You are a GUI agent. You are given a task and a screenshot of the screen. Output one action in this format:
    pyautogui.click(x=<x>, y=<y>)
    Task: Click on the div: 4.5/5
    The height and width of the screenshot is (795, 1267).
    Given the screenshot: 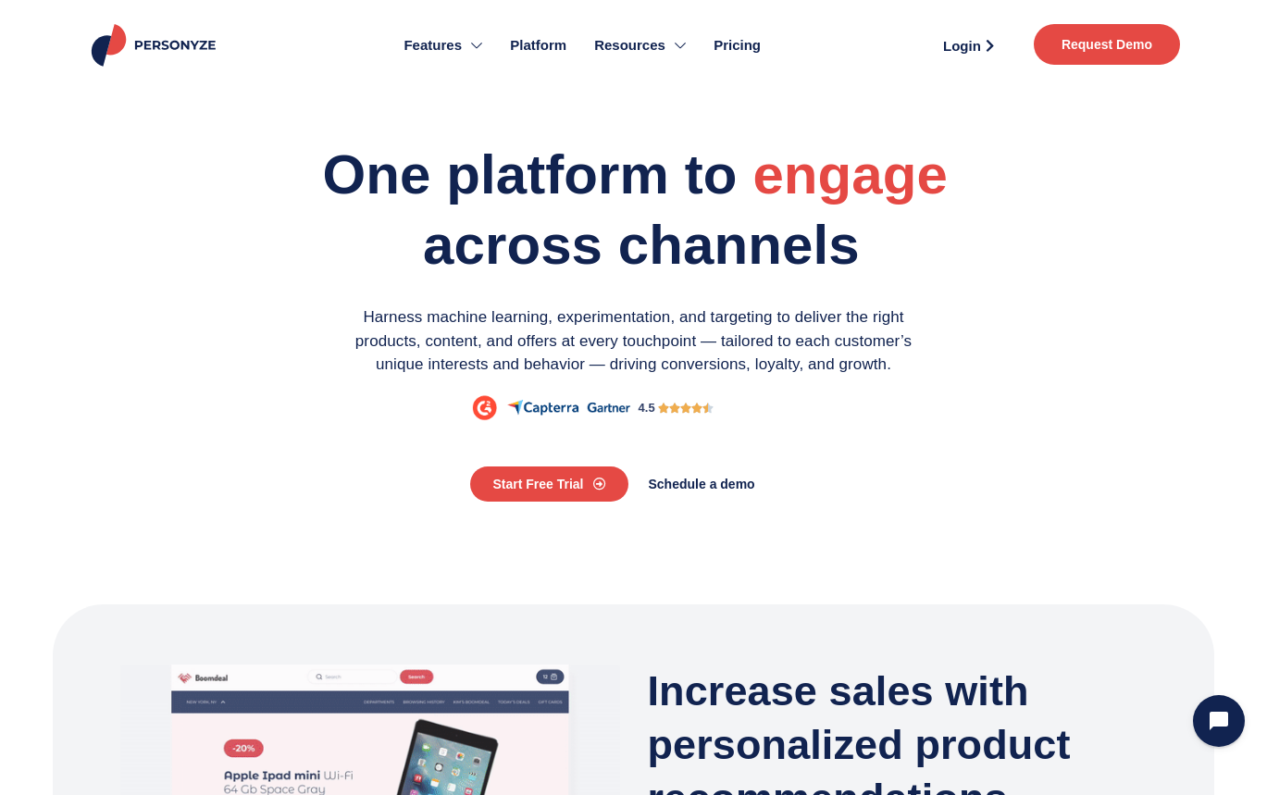 What is the action you would take?
    pyautogui.click(x=686, y=408)
    